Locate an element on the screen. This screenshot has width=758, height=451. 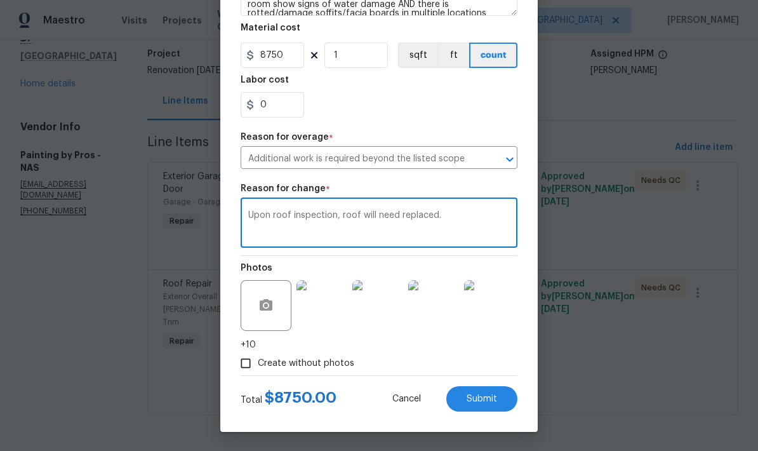
span: Cancel is located at coordinates (406, 399).